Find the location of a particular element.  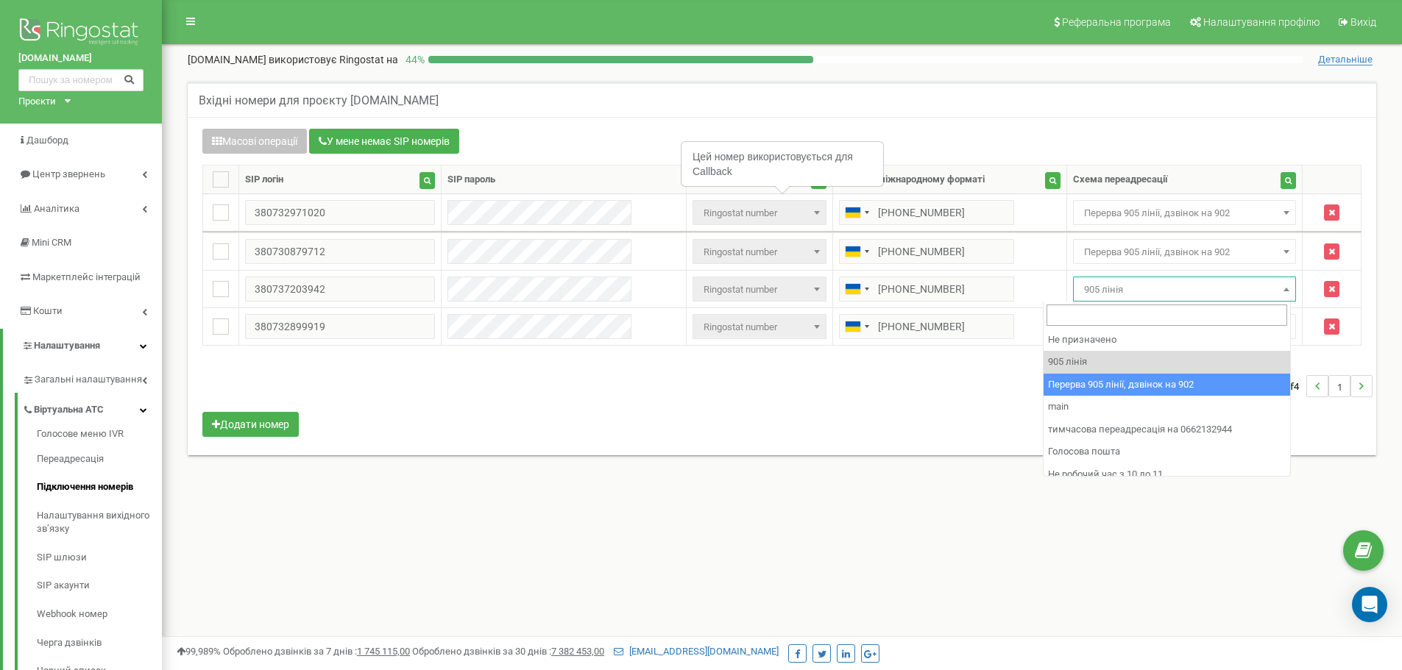

button: Масові операції is located at coordinates (255, 141).